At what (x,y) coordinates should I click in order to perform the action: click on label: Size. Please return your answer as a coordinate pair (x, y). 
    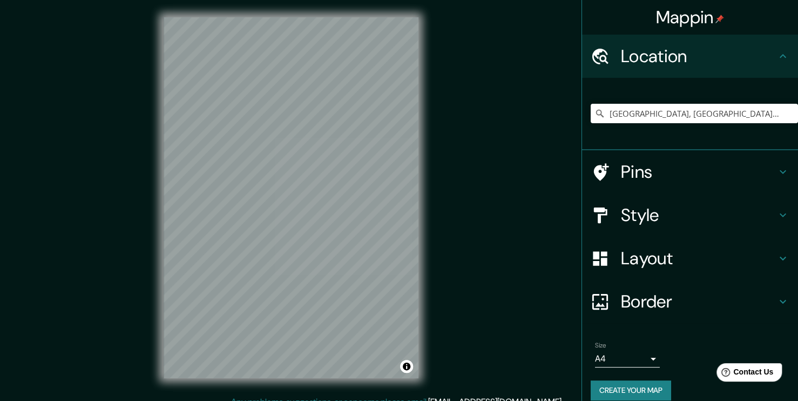
    Looking at the image, I should click on (600, 345).